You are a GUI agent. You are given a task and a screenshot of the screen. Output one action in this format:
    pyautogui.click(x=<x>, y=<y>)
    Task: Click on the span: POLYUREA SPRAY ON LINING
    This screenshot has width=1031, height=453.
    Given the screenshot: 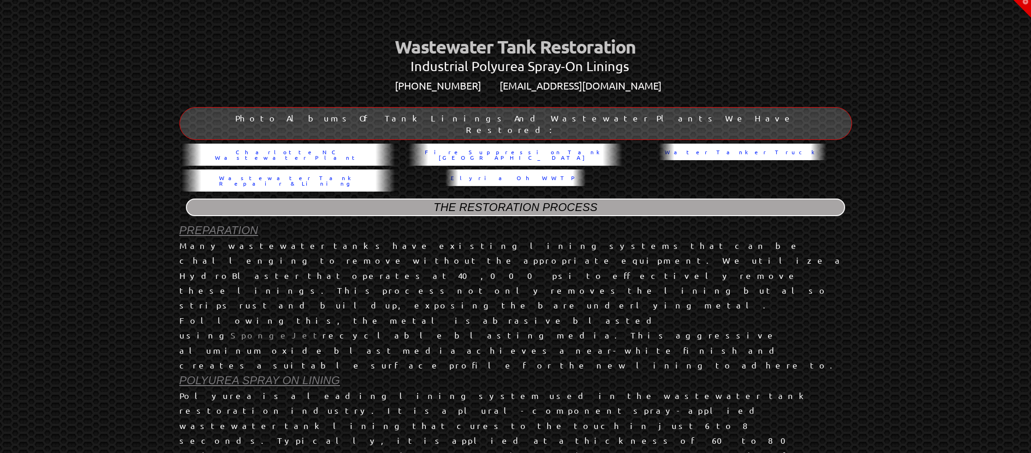 What is the action you would take?
    pyautogui.click(x=260, y=380)
    